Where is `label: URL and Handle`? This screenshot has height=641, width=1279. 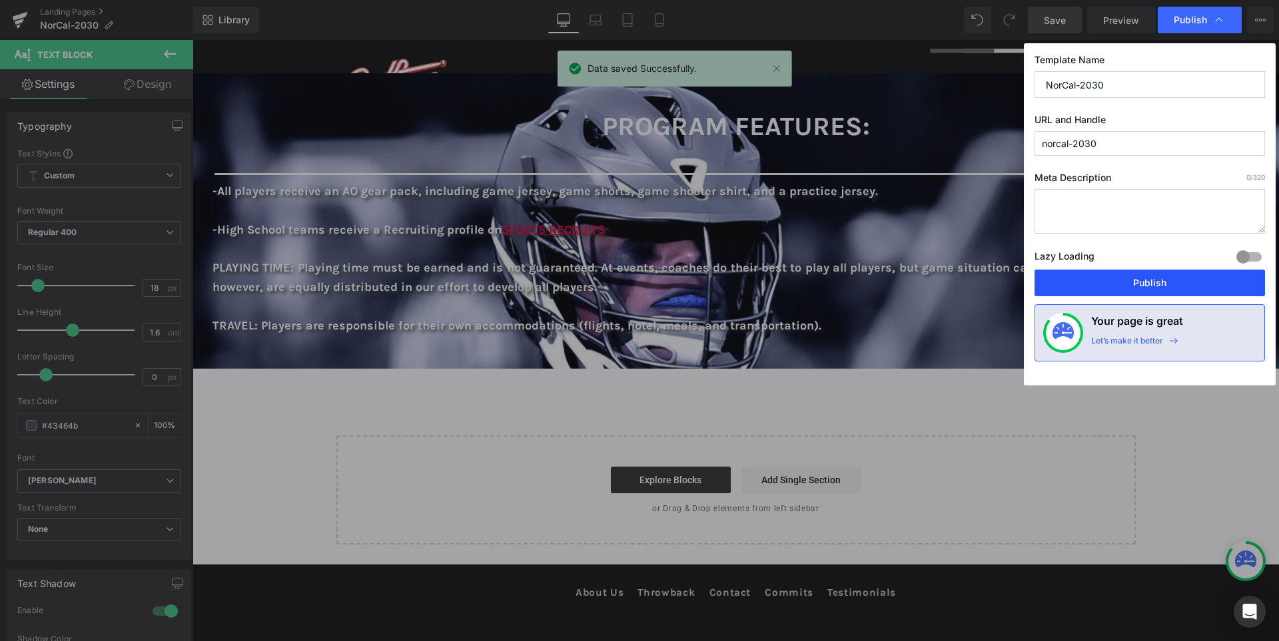 label: URL and Handle is located at coordinates (1150, 123).